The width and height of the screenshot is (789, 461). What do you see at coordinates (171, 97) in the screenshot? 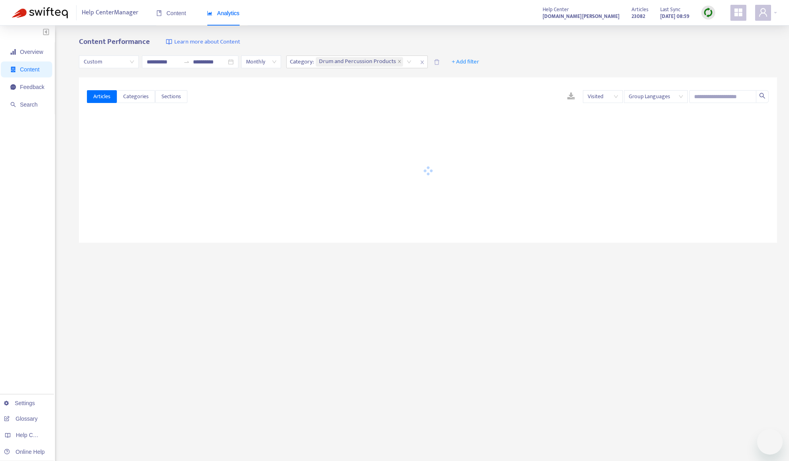
I see `button: Sections` at bounding box center [171, 97].